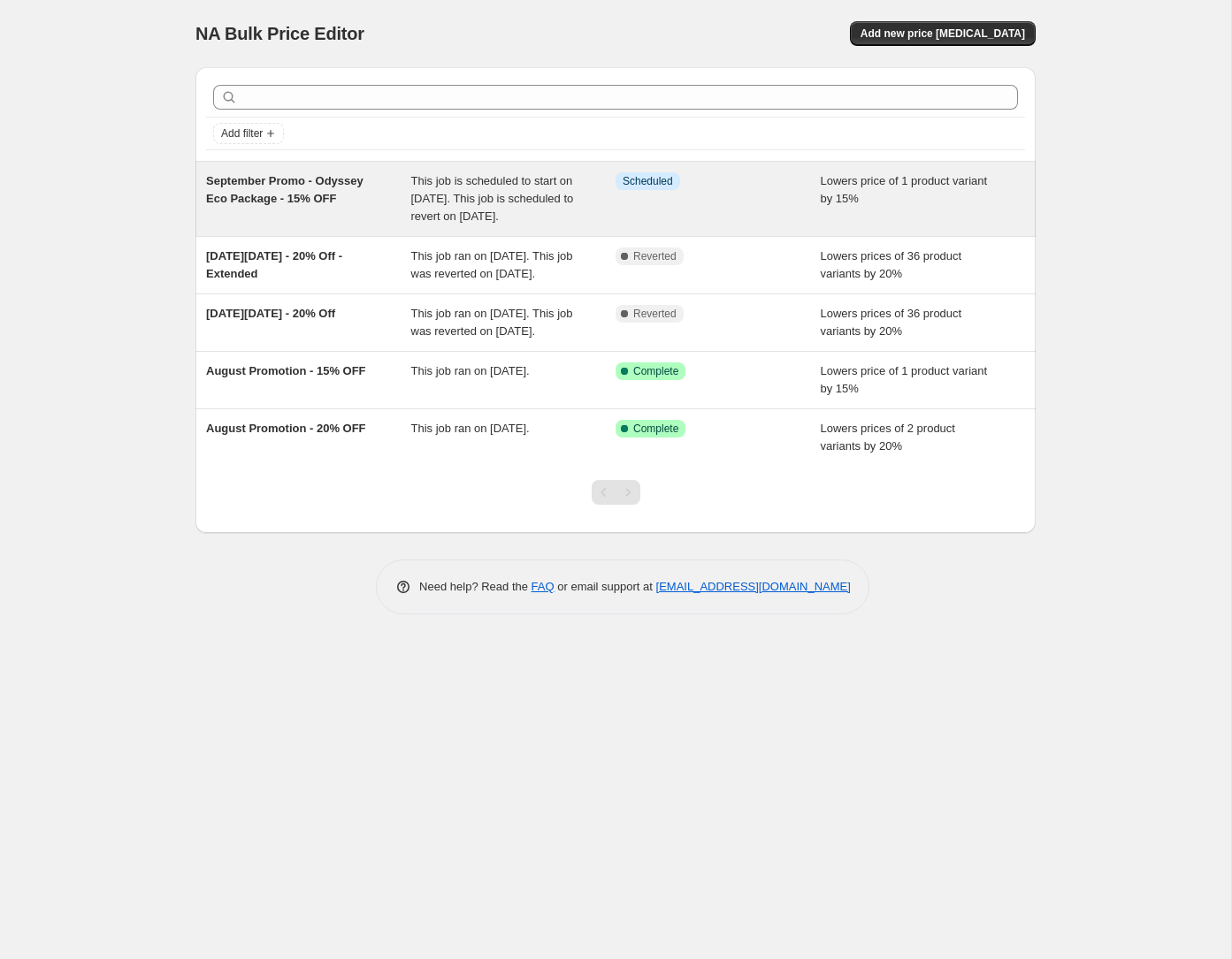  Describe the element at coordinates (647, 181) in the screenshot. I see `span: Scheduled` at that location.